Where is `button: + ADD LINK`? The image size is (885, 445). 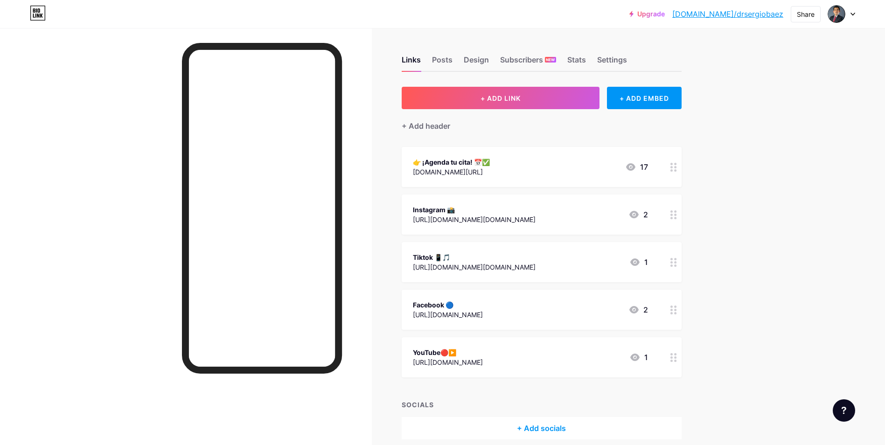 button: + ADD LINK is located at coordinates (501, 98).